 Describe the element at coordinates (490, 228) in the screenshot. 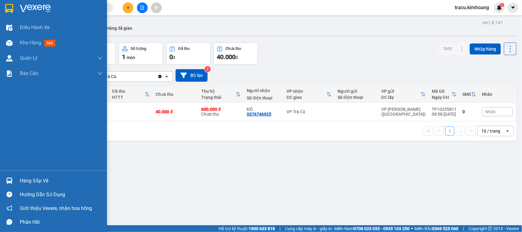

I see `span: copyright` at that location.